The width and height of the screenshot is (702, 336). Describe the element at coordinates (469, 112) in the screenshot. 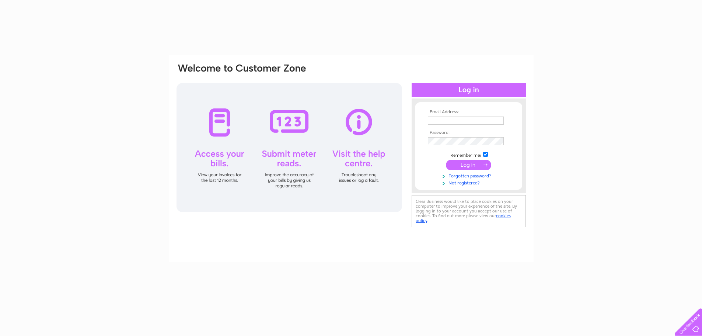

I see `th: Email Address:` at that location.